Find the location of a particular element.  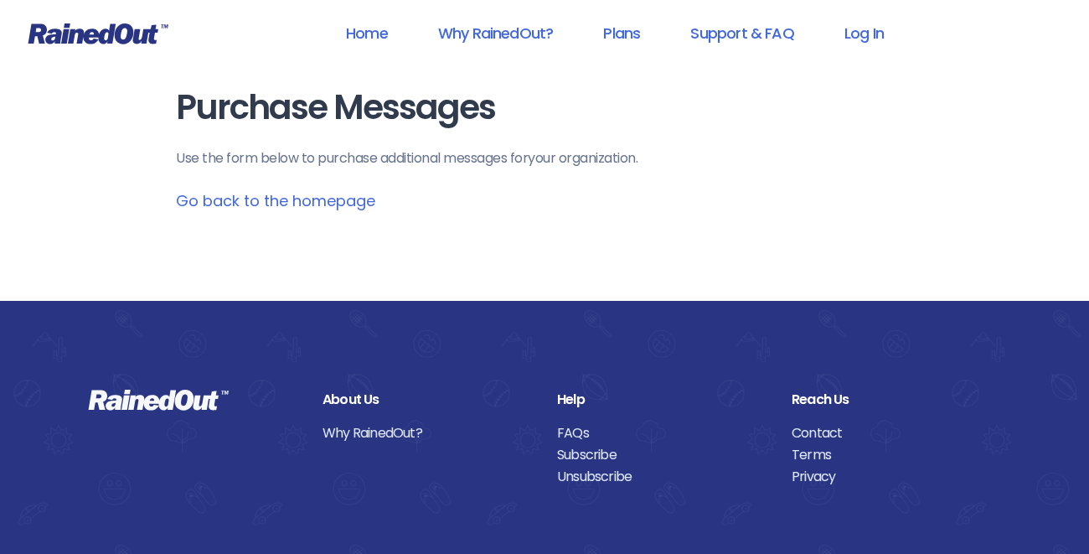

p: Use the form below to purchase additional messages for your organization . is located at coordinates (544, 158).